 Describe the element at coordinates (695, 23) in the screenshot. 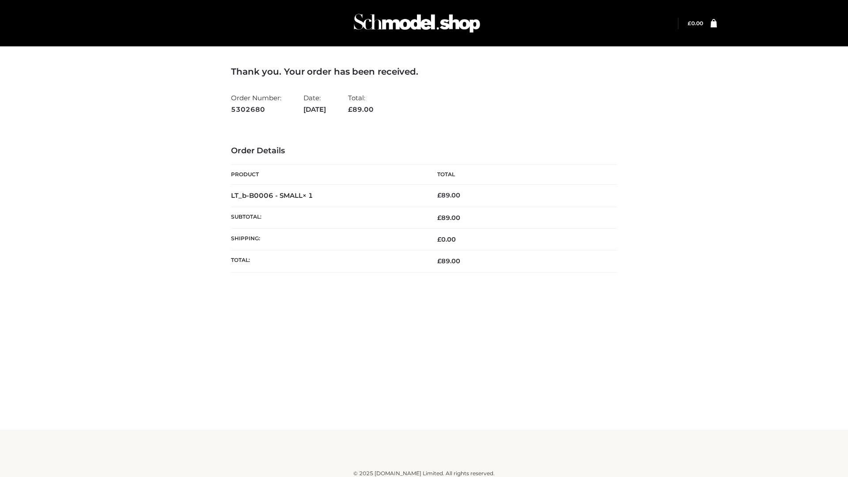

I see `a: £0.00` at that location.